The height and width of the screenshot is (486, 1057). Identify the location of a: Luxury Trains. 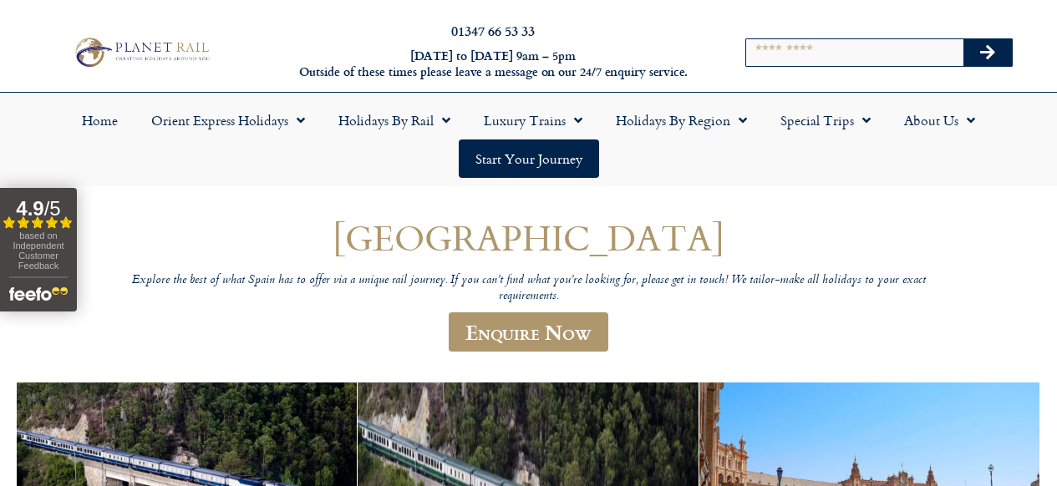
(533, 120).